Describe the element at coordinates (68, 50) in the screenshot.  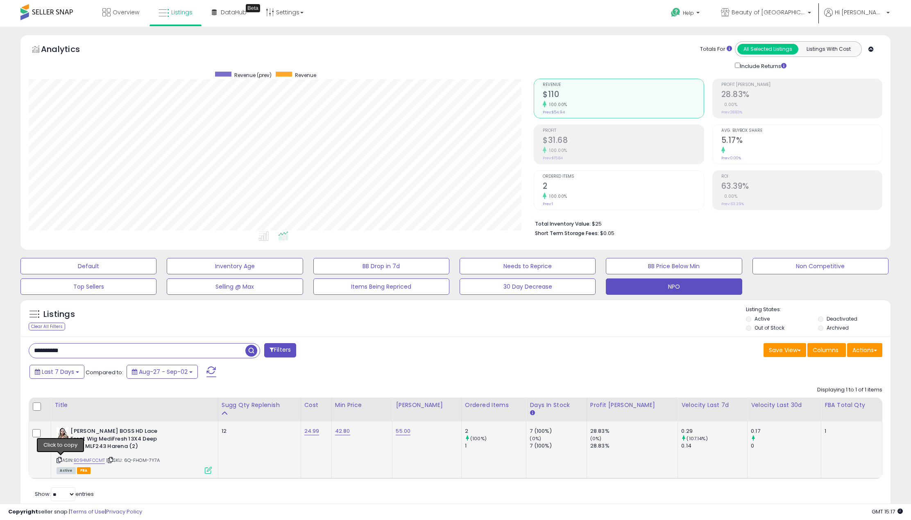
I see `h5: Analytics` at that location.